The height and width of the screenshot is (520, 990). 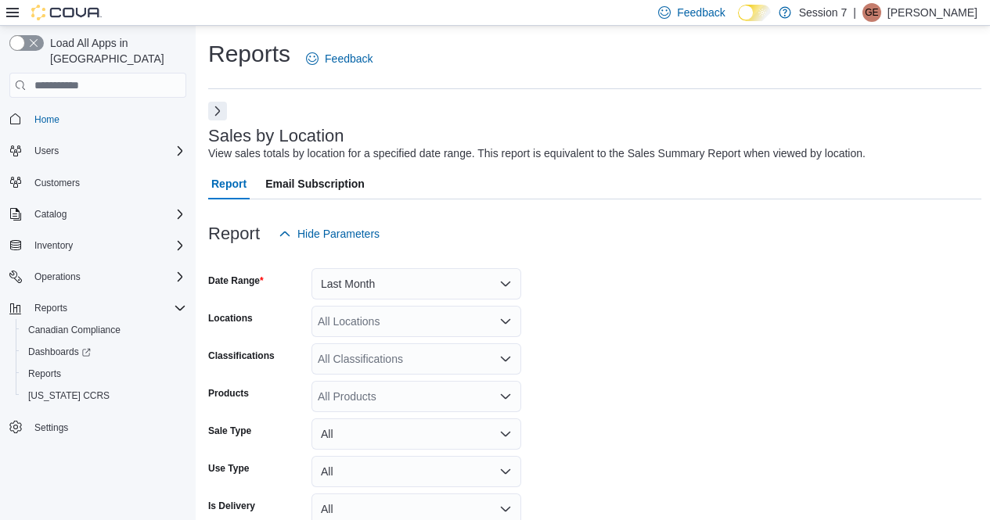 What do you see at coordinates (228, 469) in the screenshot?
I see `label: Use Type` at bounding box center [228, 469].